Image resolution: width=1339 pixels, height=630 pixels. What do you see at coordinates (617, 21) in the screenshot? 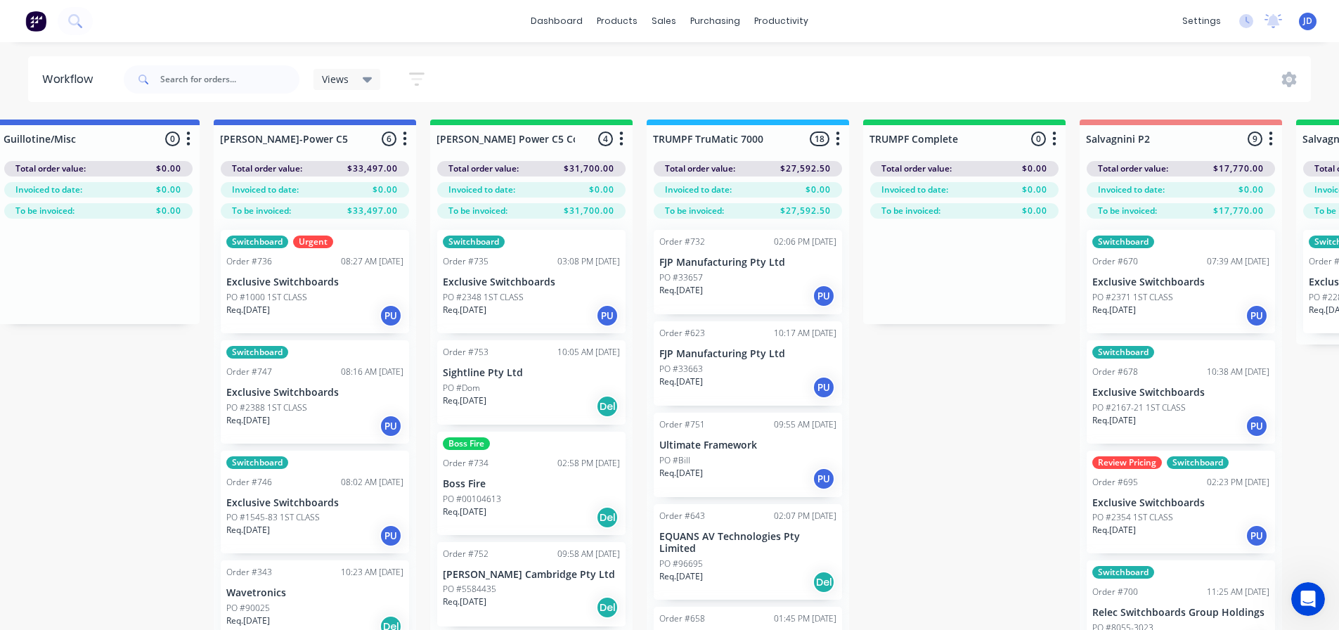
I see `div: products` at bounding box center [617, 21].